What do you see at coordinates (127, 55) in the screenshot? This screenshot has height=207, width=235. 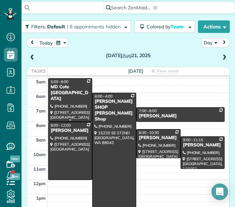 I see `span: Aug` at bounding box center [127, 55].